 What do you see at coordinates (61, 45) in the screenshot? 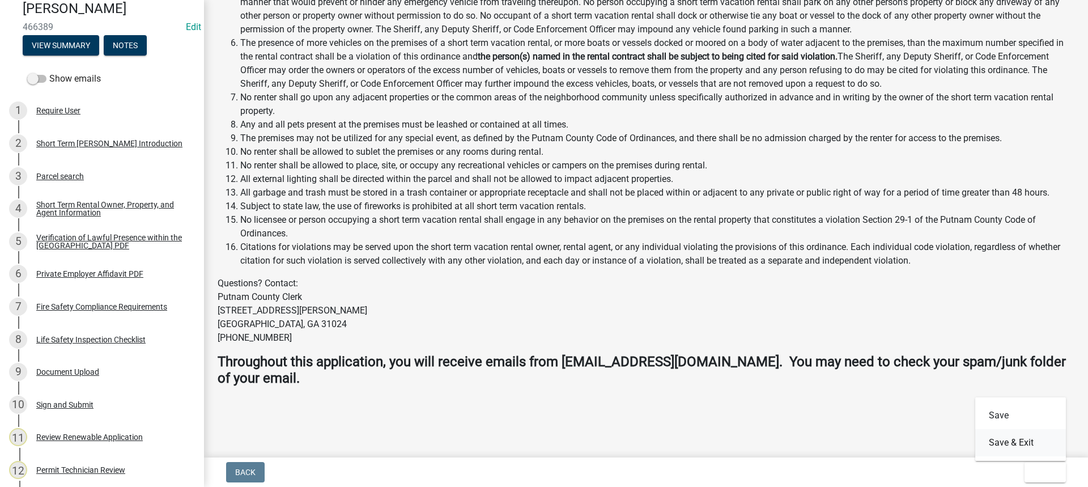
I see `button: View Summary` at bounding box center [61, 45].